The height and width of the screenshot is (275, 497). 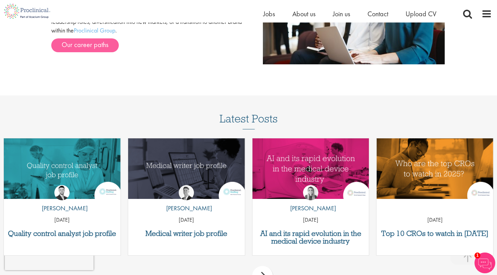 I want to click on img: quality control analyst job profile, so click(x=62, y=169).